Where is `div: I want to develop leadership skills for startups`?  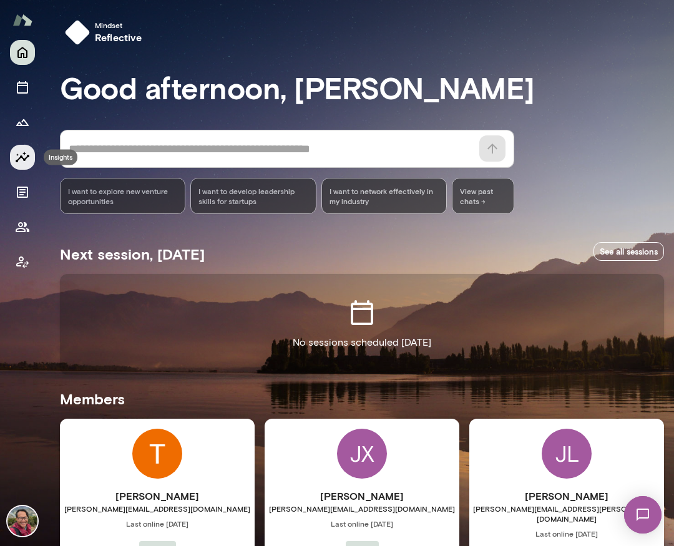
div: I want to develop leadership skills for startups is located at coordinates (253, 196).